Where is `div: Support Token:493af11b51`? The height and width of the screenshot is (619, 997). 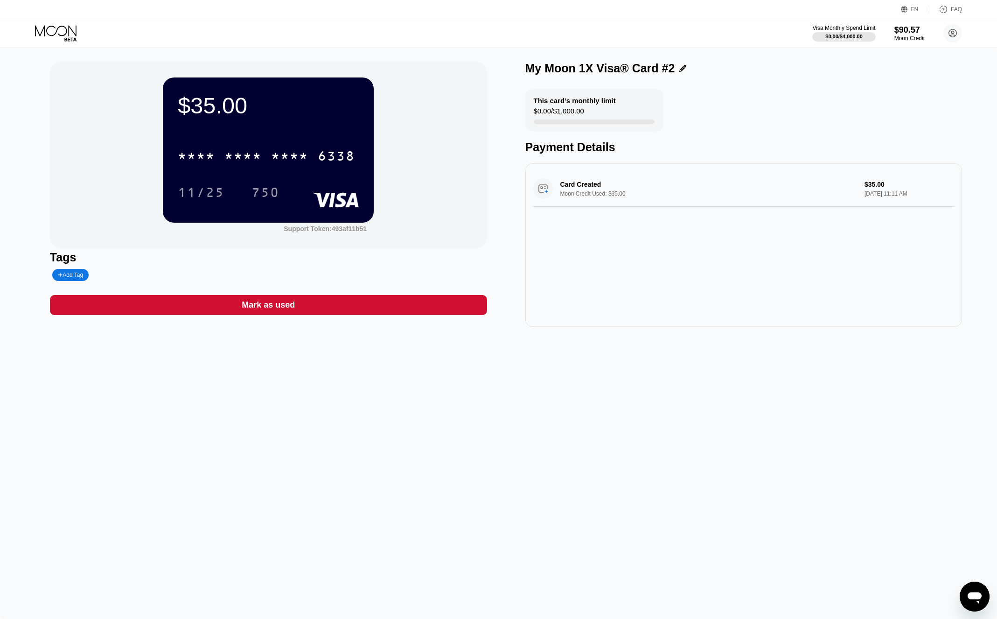 div: Support Token:493af11b51 is located at coordinates (325, 229).